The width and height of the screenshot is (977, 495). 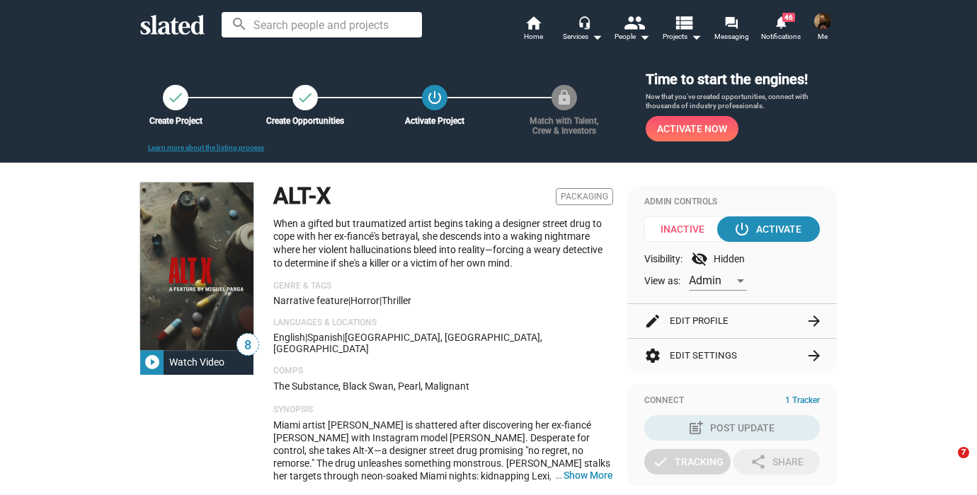 I want to click on span: English, so click(x=289, y=338).